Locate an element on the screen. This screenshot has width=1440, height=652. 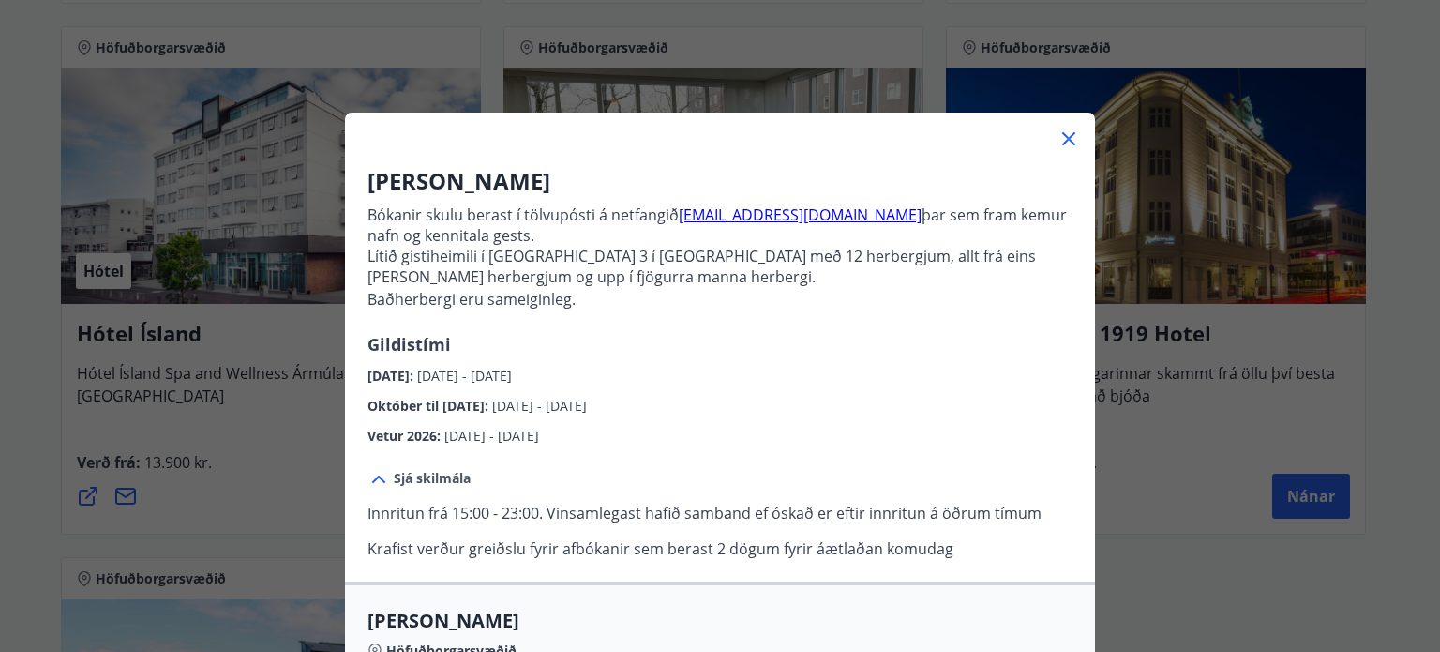
span: Sjá skilmála is located at coordinates (432, 478).